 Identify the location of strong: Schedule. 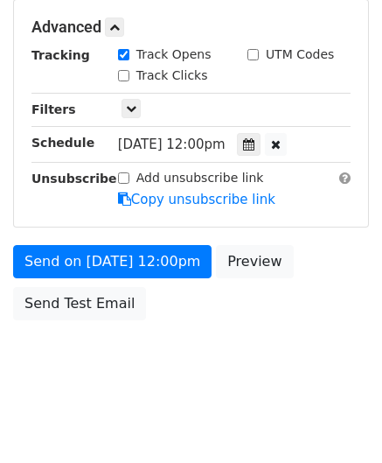
(63, 143).